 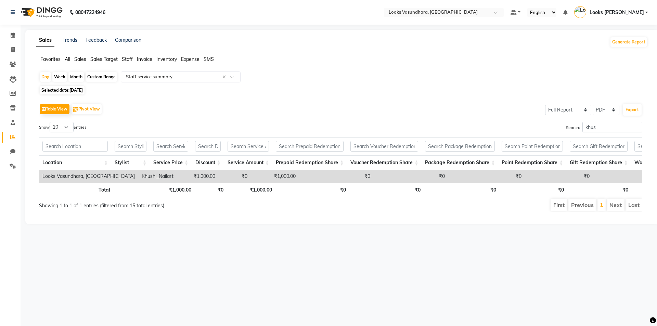 What do you see at coordinates (50, 59) in the screenshot?
I see `span: Favorites` at bounding box center [50, 59].